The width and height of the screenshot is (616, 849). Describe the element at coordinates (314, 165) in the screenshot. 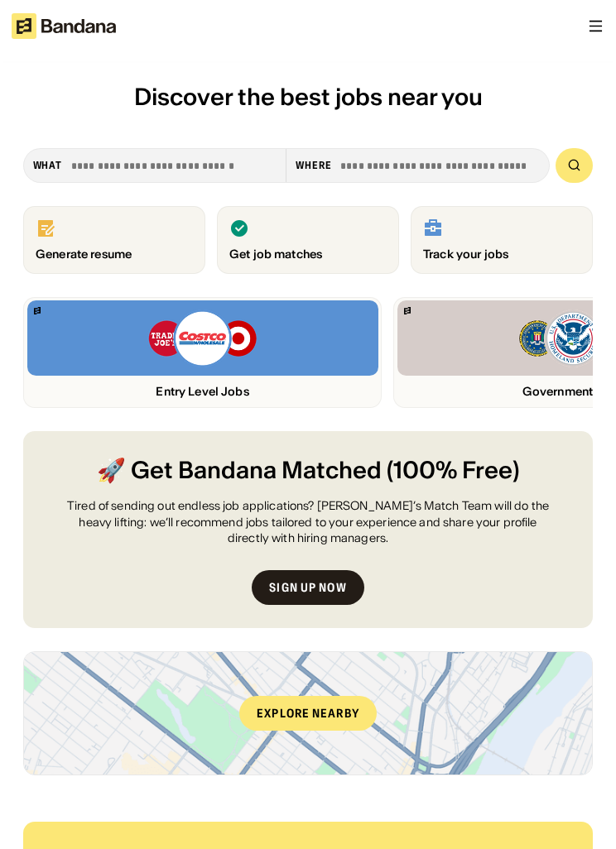

I see `div: Where` at that location.